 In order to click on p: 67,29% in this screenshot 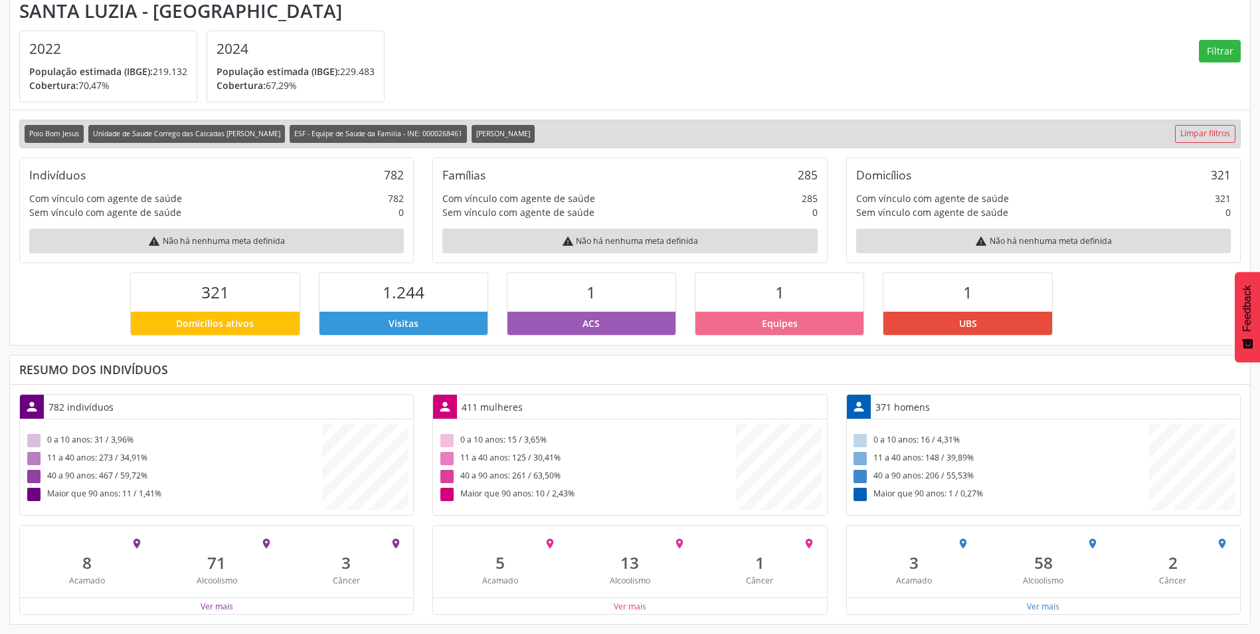, I will do `click(296, 85)`.